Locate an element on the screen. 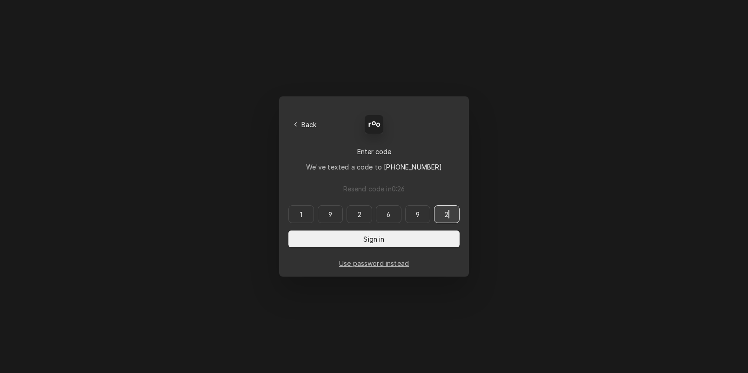  div: We've texted a code is located at coordinates (374, 167).